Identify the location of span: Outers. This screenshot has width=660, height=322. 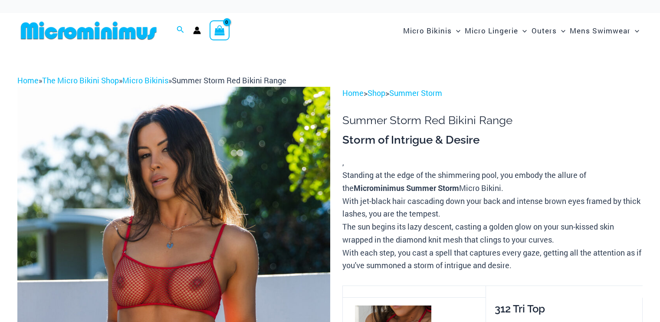
(544, 30).